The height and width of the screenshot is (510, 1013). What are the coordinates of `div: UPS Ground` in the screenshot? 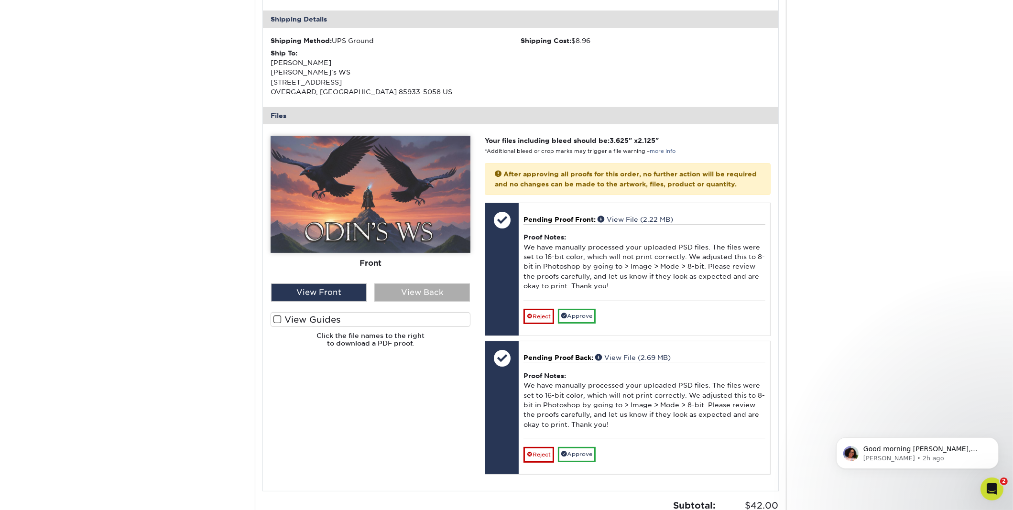 It's located at (396, 41).